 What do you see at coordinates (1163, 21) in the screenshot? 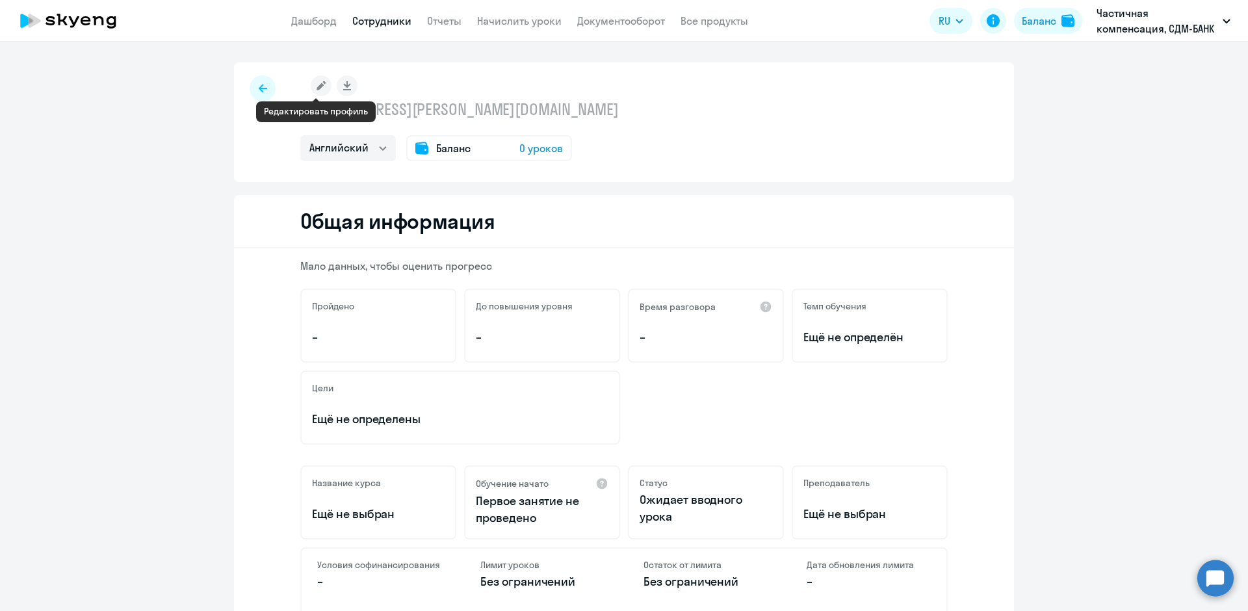
I see `button: Частичная компенсация, СДМ-БАНК (ПАО)` at bounding box center [1163, 21].